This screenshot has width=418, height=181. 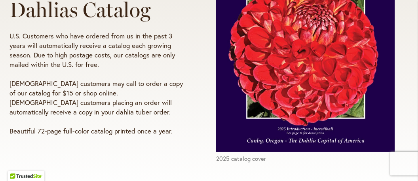 What do you see at coordinates (98, 50) in the screenshot?
I see `p: U.S. Customers who have ordered from us in the past 3 years will automatically receive a catalog ...` at bounding box center [98, 50].